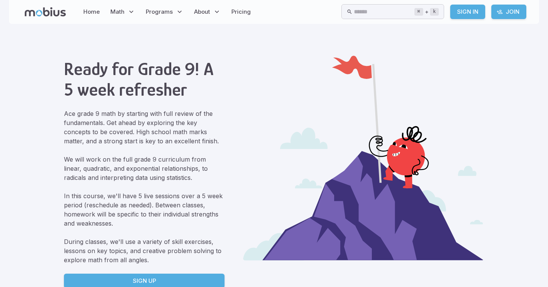 The width and height of the screenshot is (548, 287). I want to click on a: Home, so click(91, 12).